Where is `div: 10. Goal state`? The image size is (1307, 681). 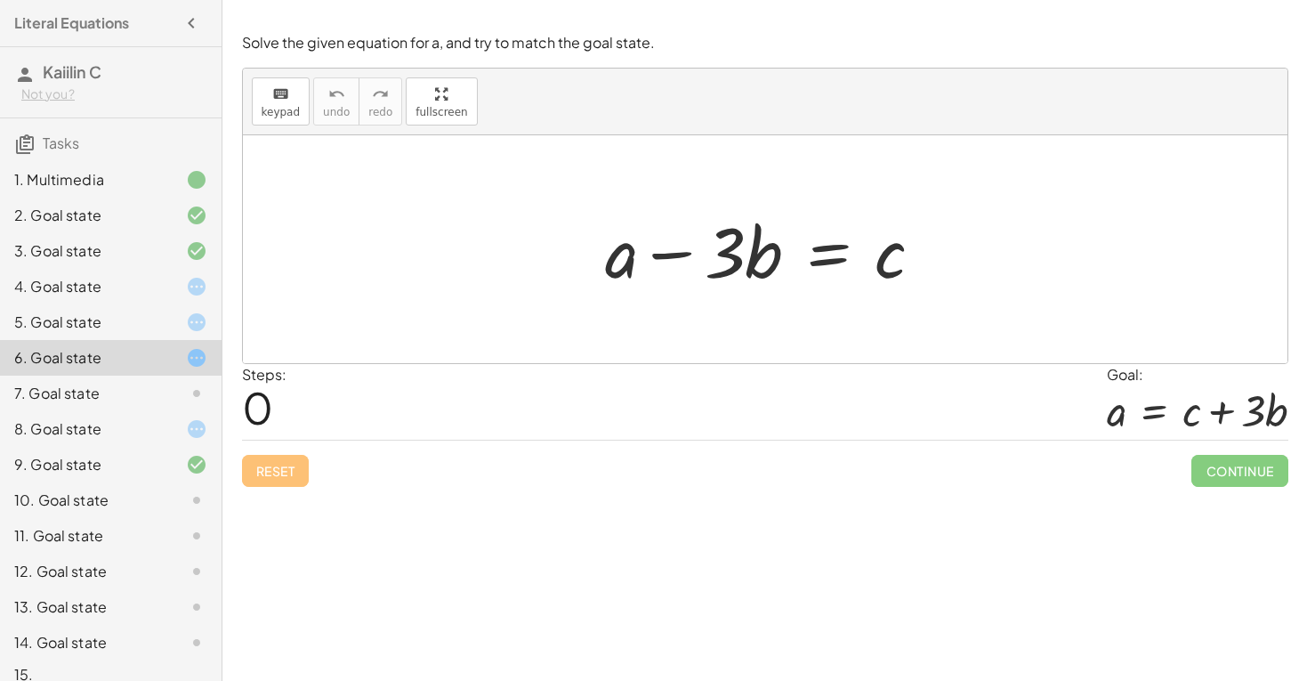 div: 10. Goal state is located at coordinates (85, 500).